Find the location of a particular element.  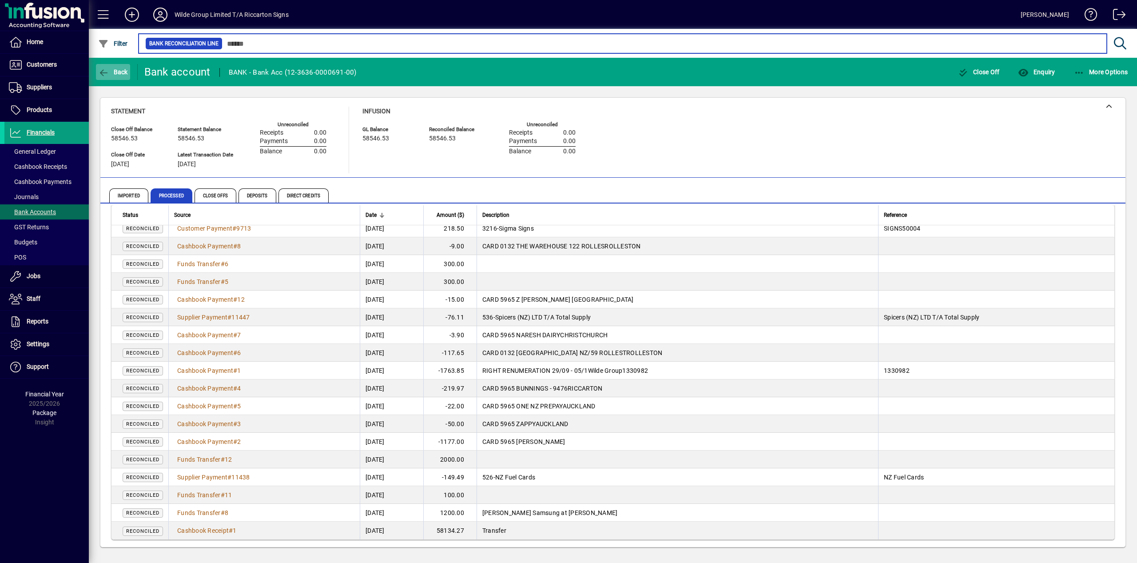

span: Cashbook Payments is located at coordinates (40, 182).